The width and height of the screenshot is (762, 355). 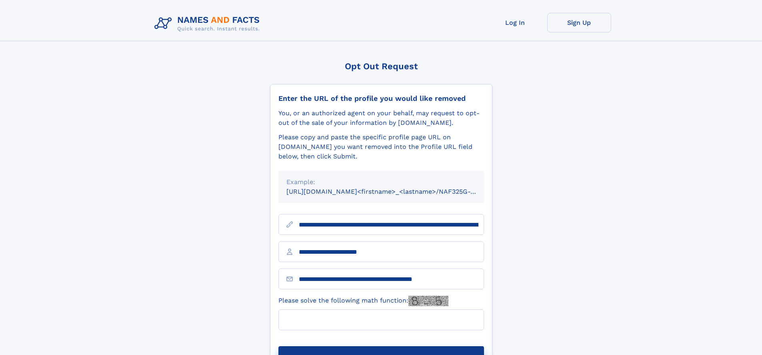 I want to click on div: You, or an authorized agent on your behalf, may request to opt-out of the sale of your informatio..., so click(x=381, y=118).